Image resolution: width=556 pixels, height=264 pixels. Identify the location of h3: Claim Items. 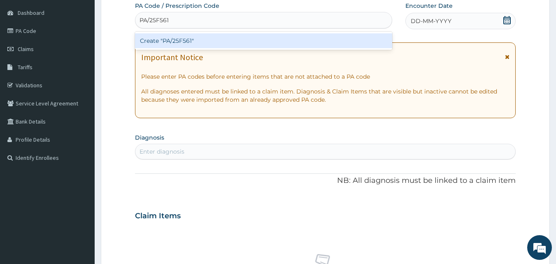
(158, 216).